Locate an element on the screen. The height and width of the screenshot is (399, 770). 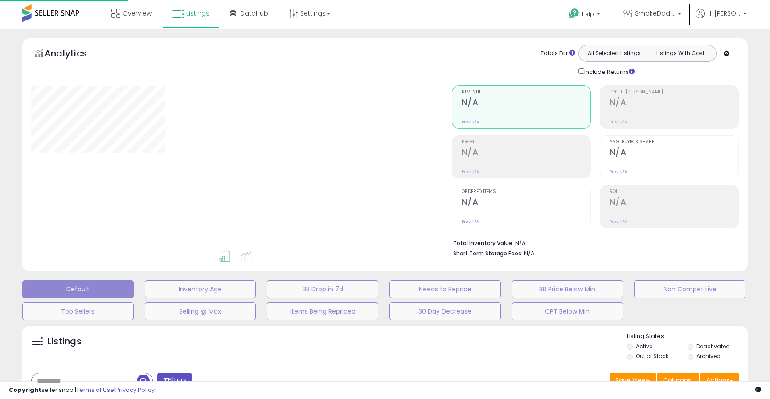
button: CPT Below Min is located at coordinates (567, 312).